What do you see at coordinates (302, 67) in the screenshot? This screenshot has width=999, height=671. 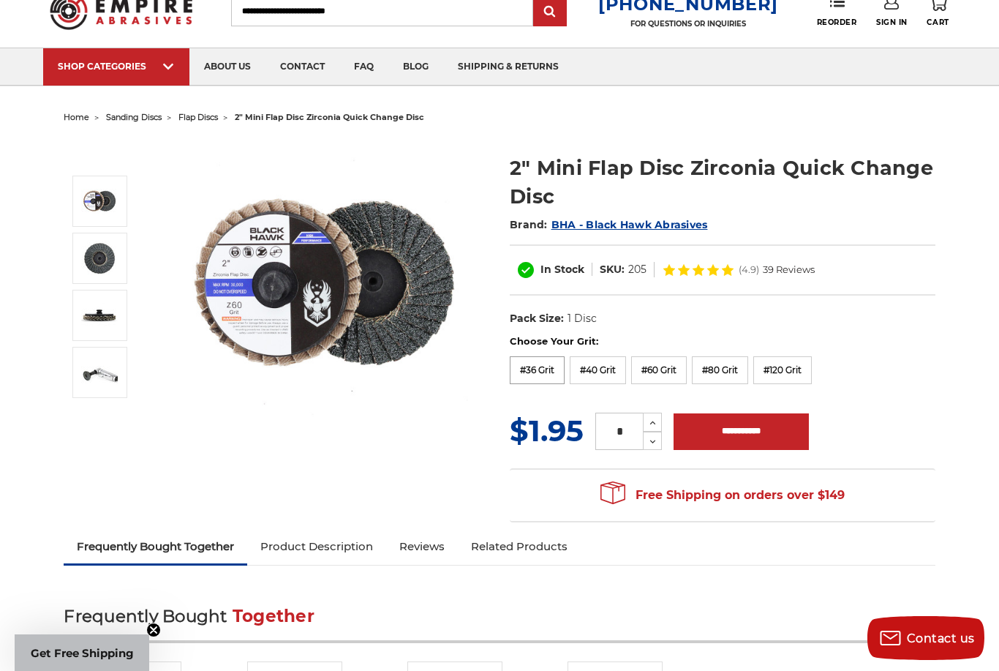 I see `a: contact` at bounding box center [302, 67].